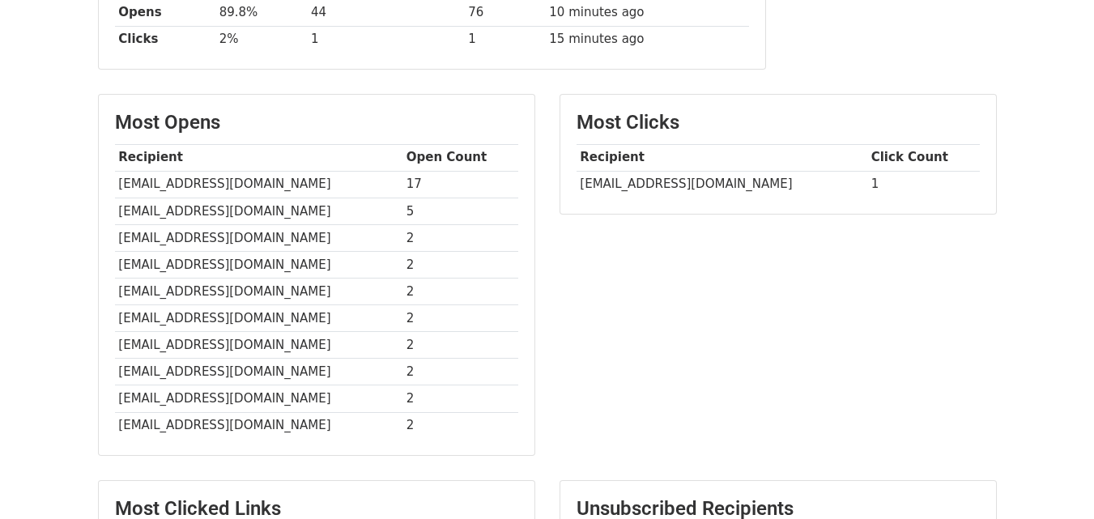 This screenshot has width=1094, height=519. I want to click on th: Clicks, so click(165, 39).